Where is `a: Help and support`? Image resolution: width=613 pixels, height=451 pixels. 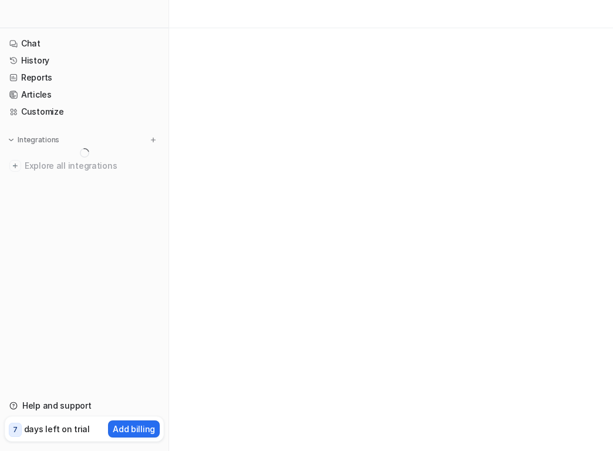 a: Help and support is located at coordinates (84, 405).